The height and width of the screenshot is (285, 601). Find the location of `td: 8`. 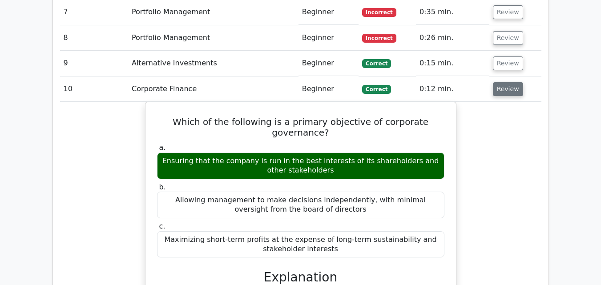

td: 8 is located at coordinates (94, 38).